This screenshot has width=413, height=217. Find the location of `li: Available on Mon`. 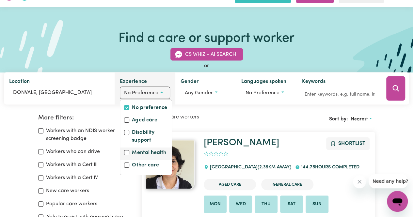

li: Available on Mon is located at coordinates (215, 204).